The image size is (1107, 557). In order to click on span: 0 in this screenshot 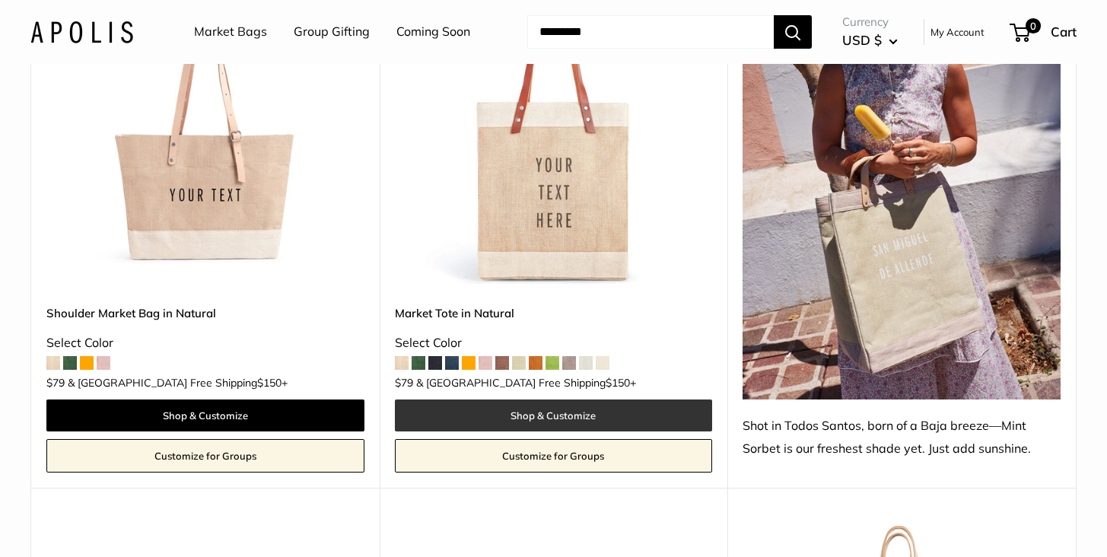, I will do `click(1033, 26)`.